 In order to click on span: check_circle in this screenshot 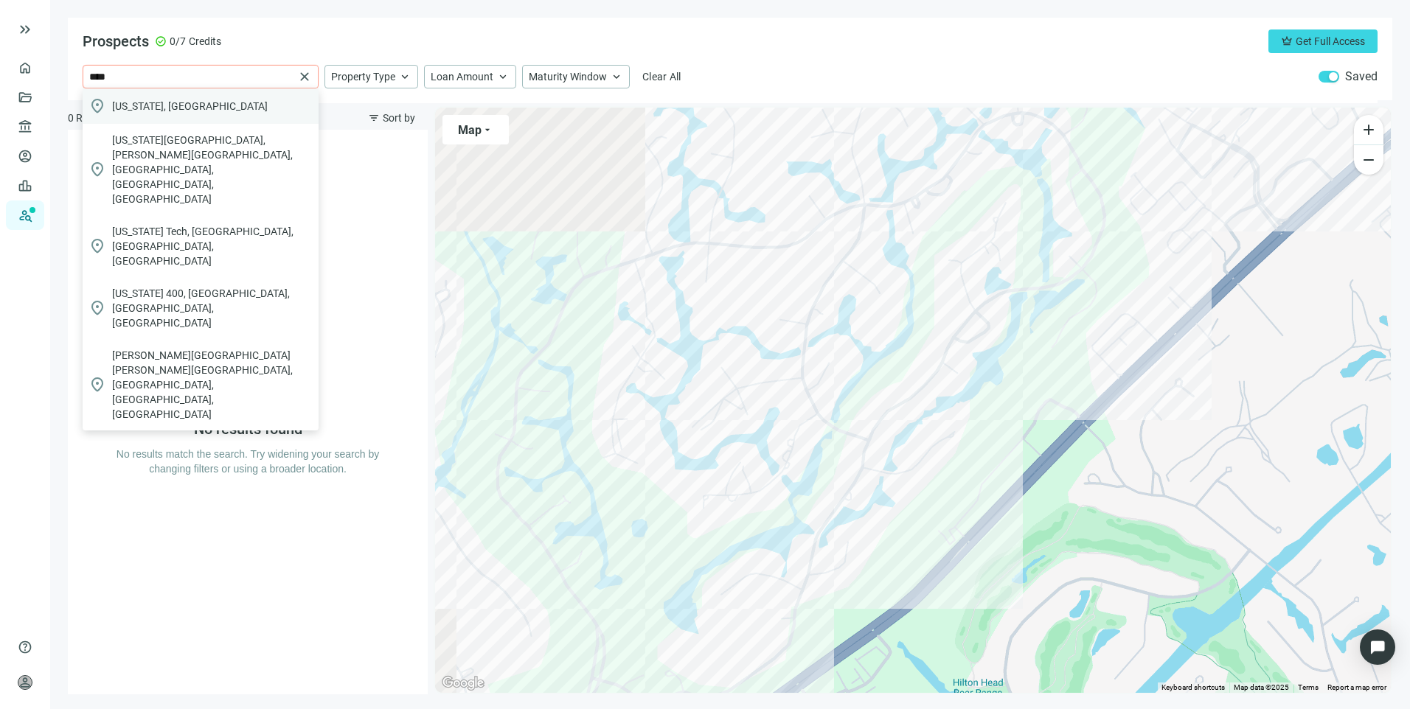, I will do `click(161, 41)`.